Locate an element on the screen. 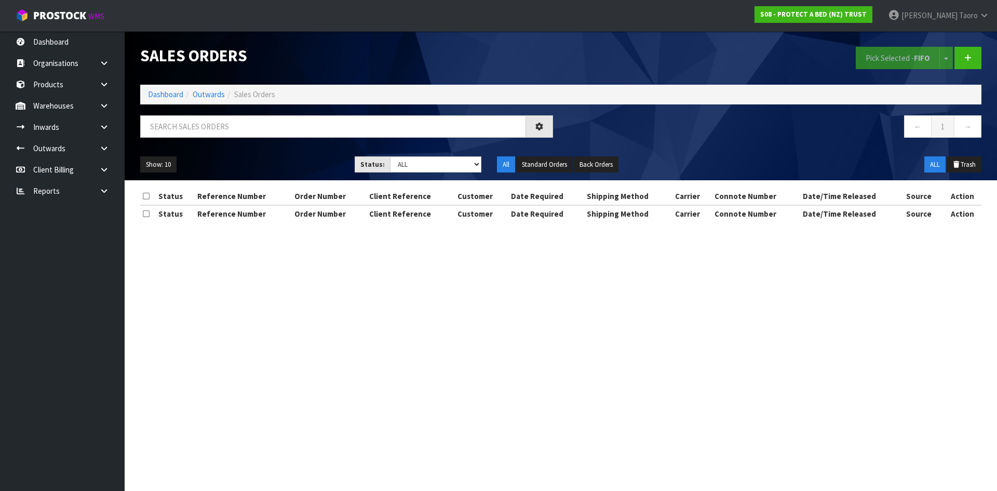  h1: Sales Orders is located at coordinates (346, 56).